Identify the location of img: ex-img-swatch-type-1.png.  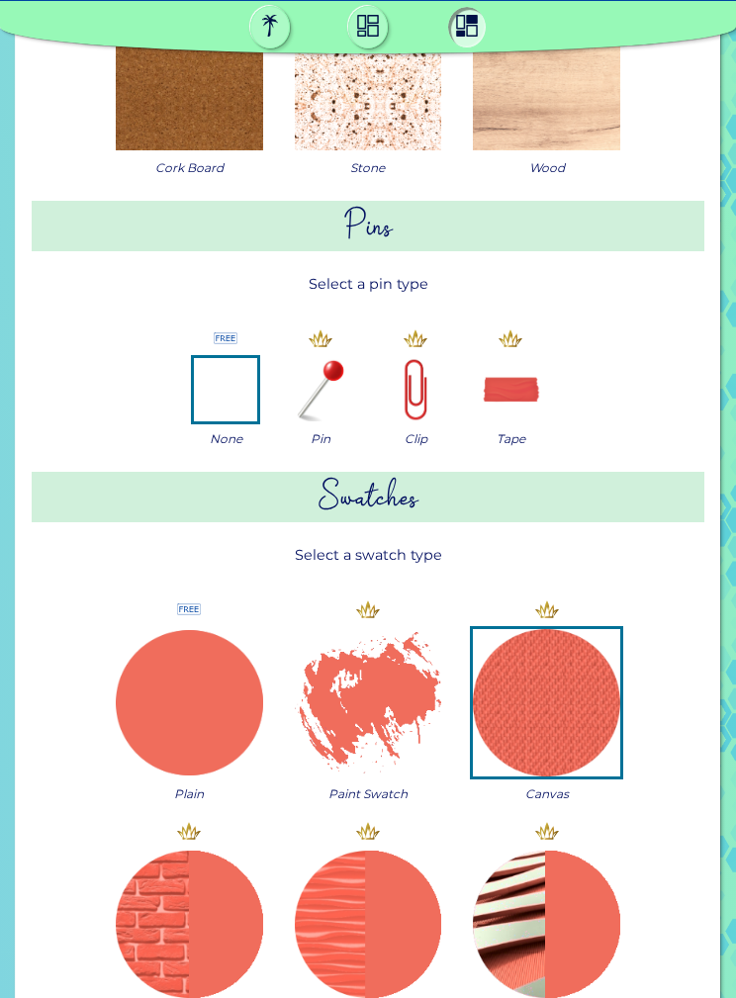
(189, 702).